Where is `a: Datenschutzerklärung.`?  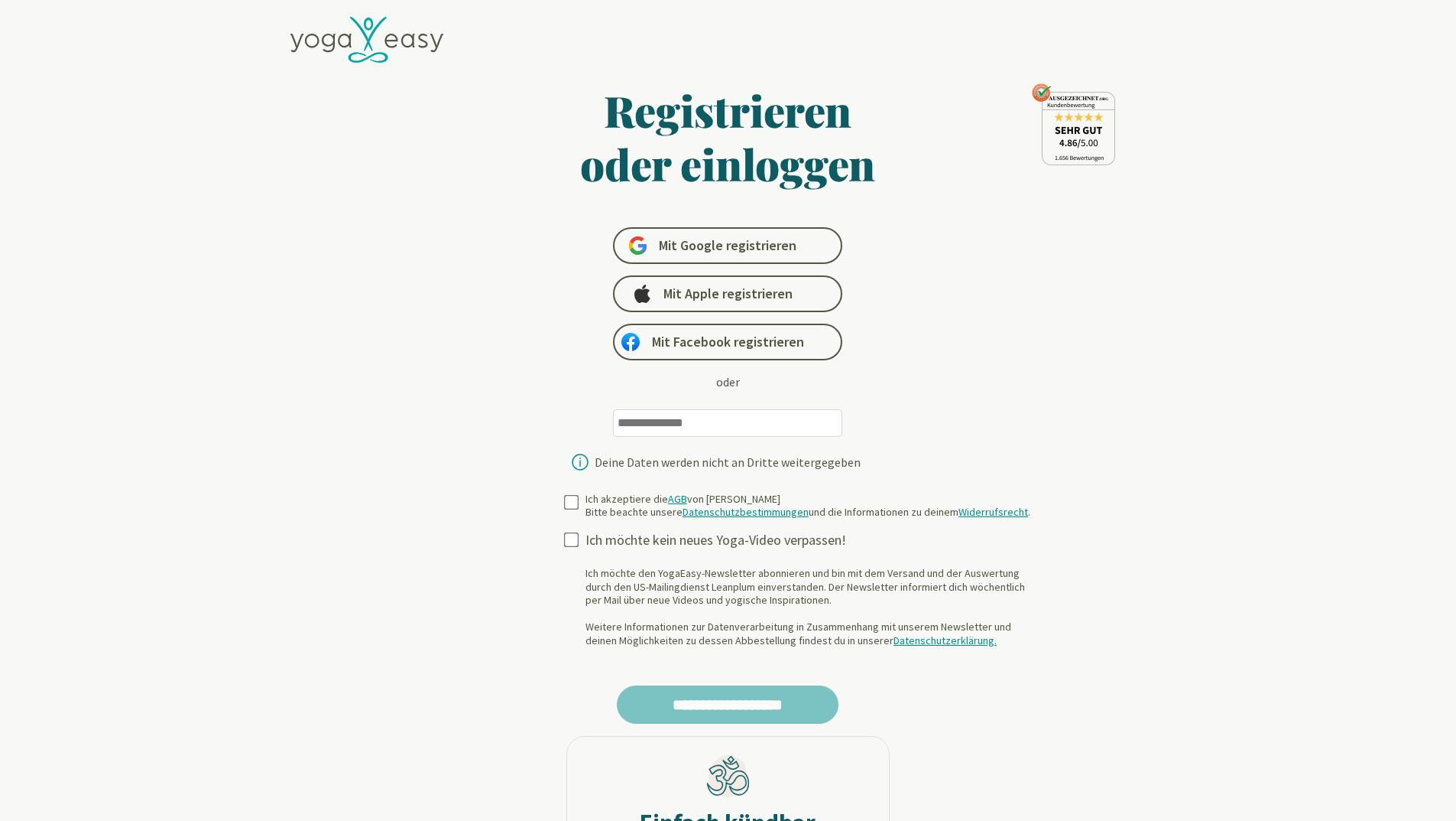
a: Datenschutzerklärung. is located at coordinates (945, 640).